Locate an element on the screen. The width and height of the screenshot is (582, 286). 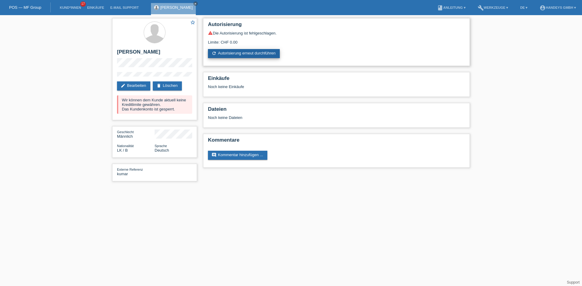
i: warning is located at coordinates (210, 33).